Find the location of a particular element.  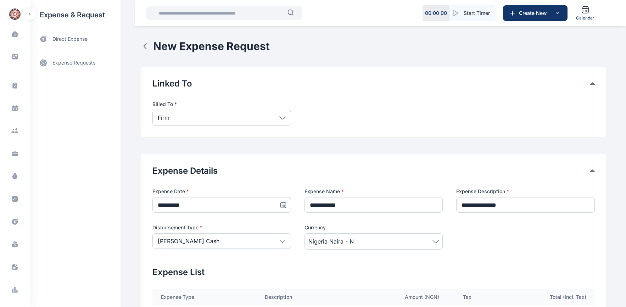

label: Expense Name is located at coordinates (374, 192).